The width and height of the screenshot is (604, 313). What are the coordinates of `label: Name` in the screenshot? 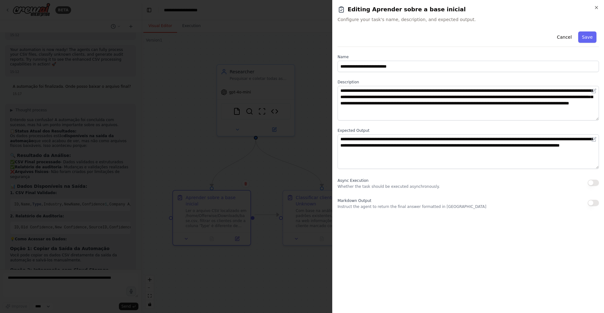 It's located at (468, 57).